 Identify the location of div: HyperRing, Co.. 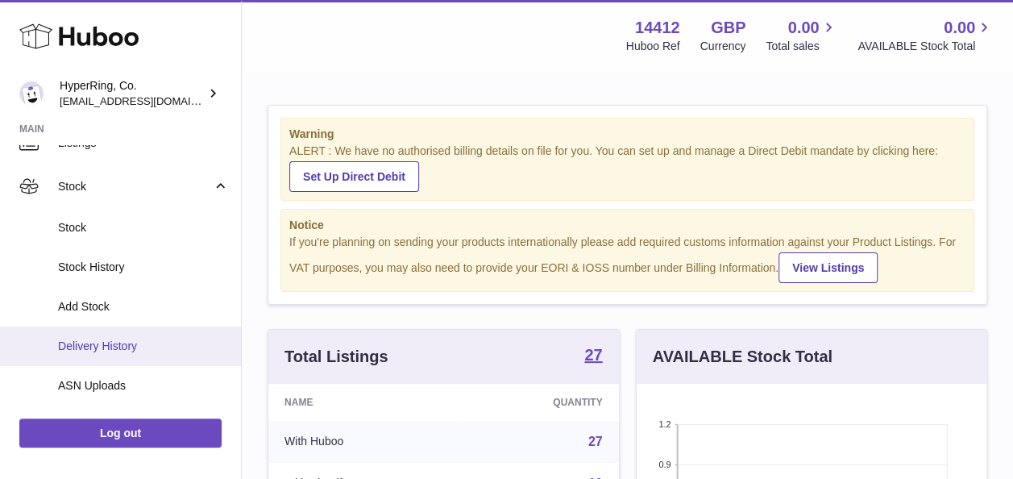
(132, 93).